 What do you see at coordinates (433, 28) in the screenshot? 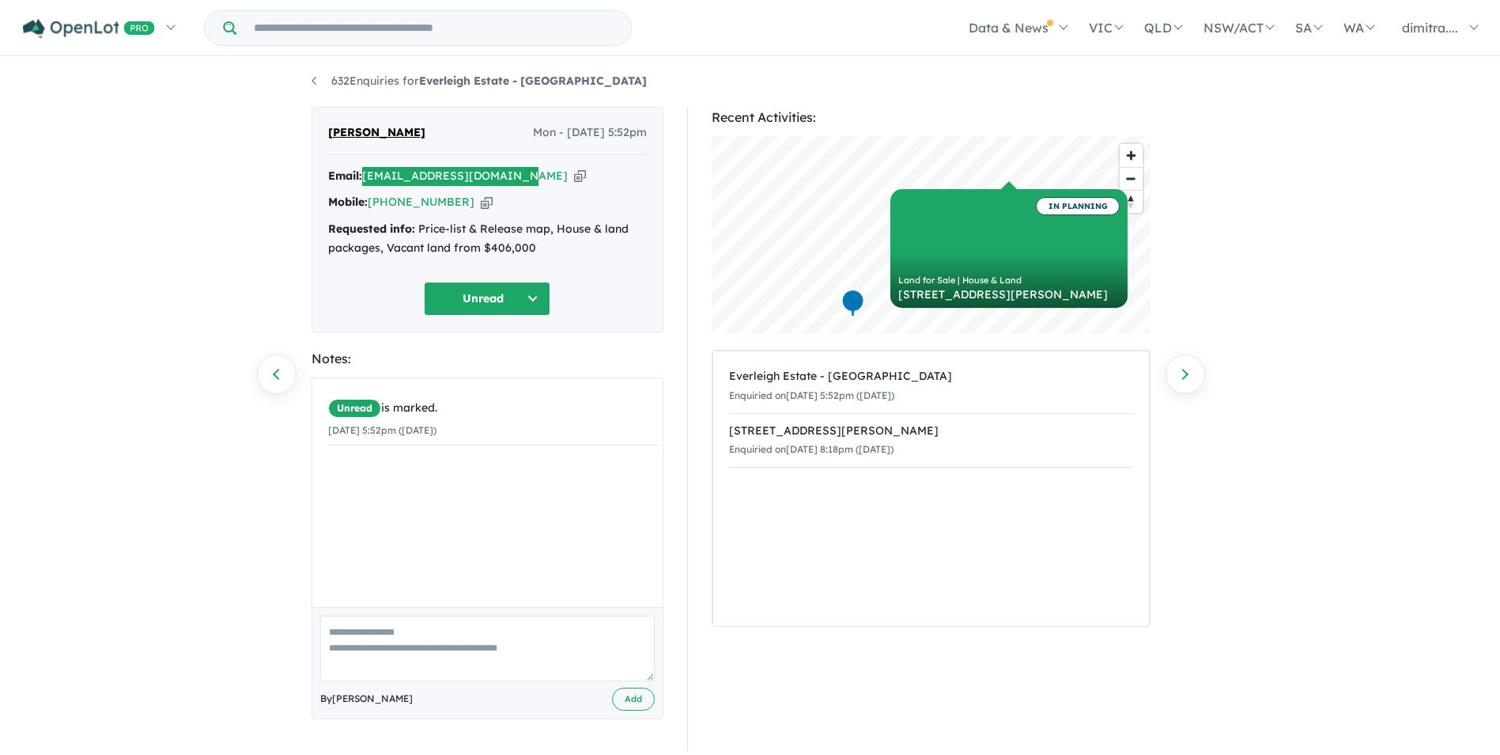
I see `input: Try estate name, suburb, builder or developer` at bounding box center [433, 28].